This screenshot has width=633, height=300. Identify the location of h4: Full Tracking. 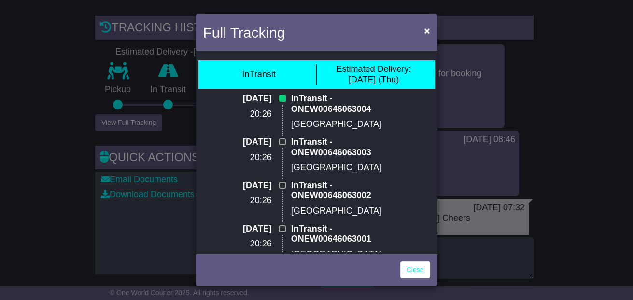
(244, 32).